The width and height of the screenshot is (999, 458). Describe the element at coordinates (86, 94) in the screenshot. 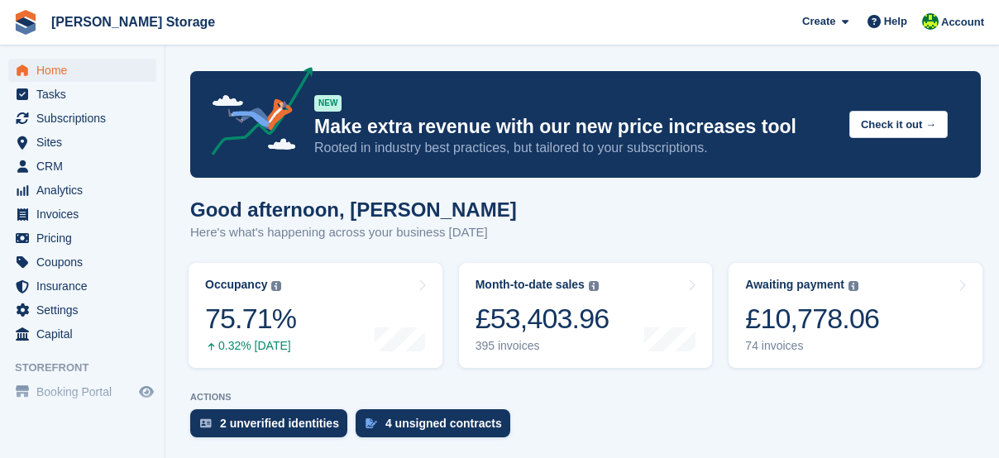

I see `span: Tasks` at that location.